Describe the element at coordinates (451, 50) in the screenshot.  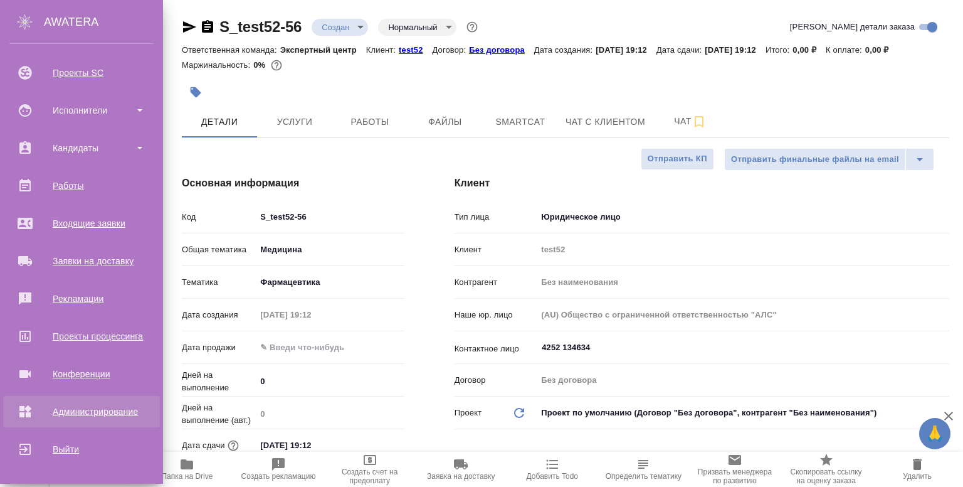
I see `p: Договор:` at that location.